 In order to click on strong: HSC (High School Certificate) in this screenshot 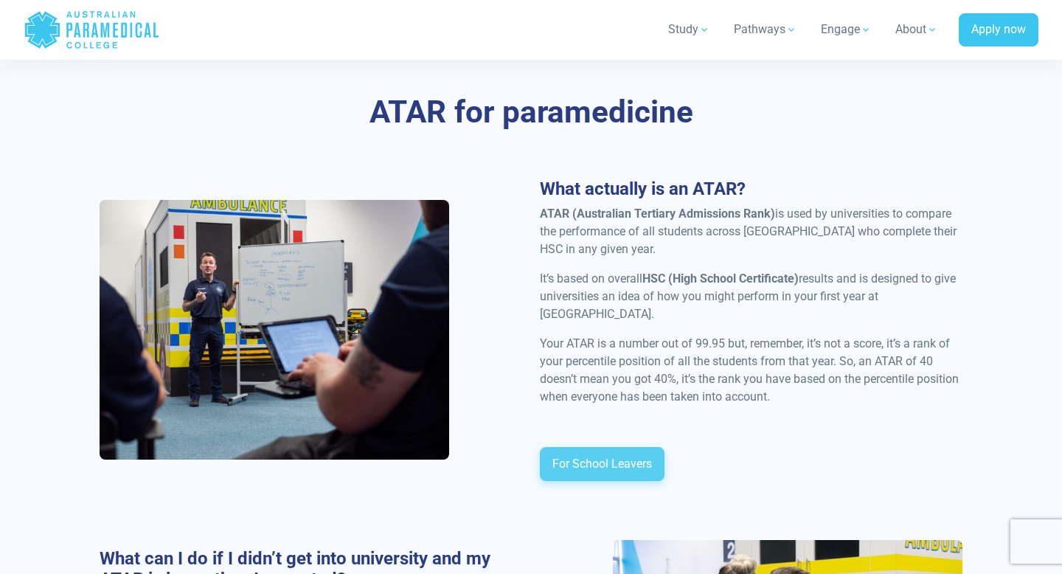, I will do `click(721, 278)`.